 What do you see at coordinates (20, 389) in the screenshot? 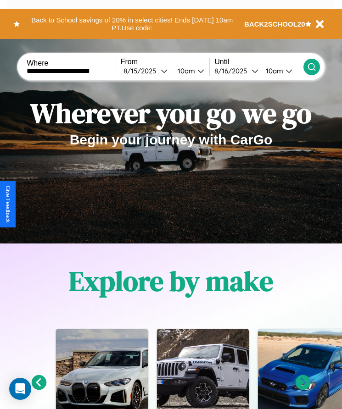
I see `div: Open Intercom Messenger` at bounding box center [20, 389].